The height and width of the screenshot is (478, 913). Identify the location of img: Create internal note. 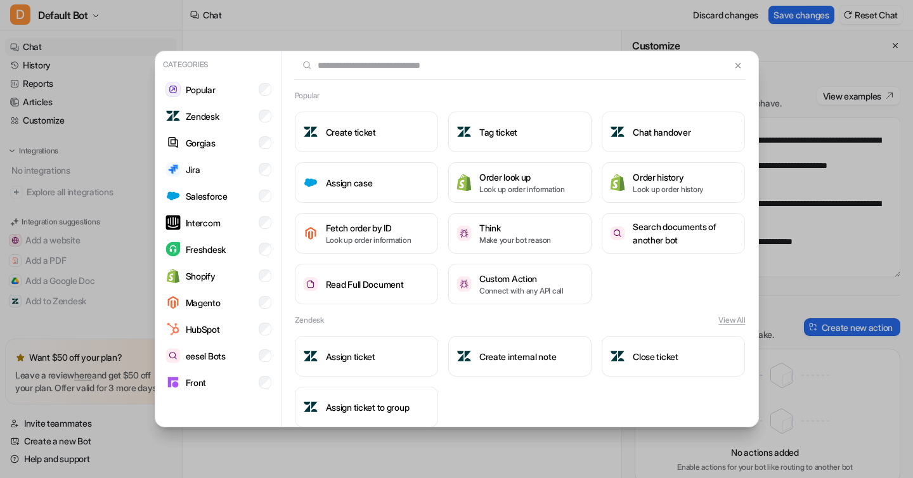
(464, 356).